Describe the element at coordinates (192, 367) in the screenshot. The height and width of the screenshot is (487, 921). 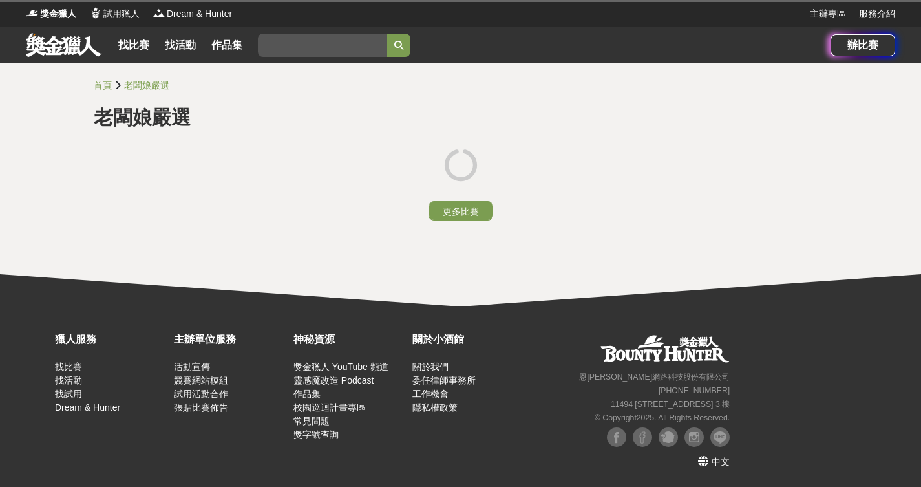
I see `a: 活動宣傳` at that location.